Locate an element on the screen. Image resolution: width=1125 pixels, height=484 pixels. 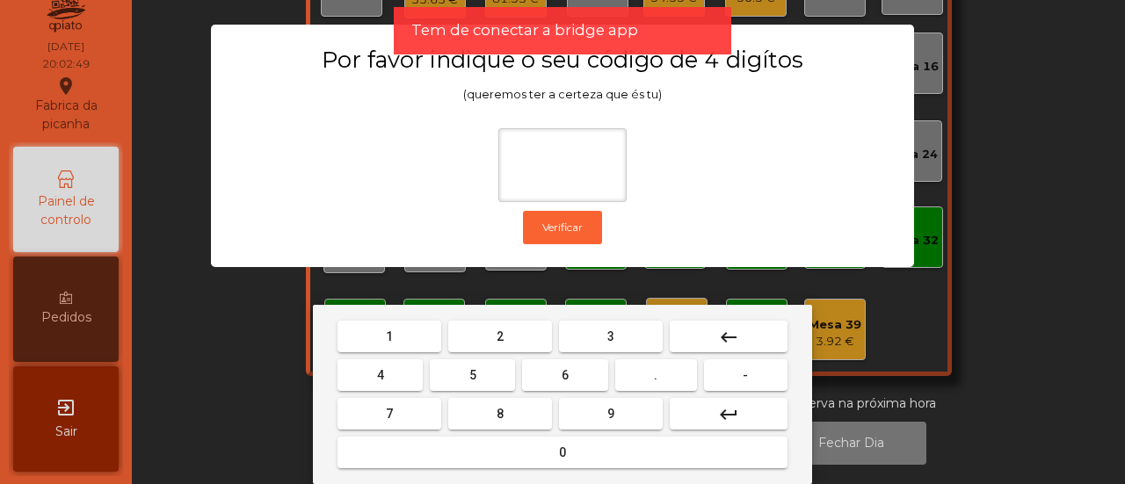
span: 0 is located at coordinates (563, 453).